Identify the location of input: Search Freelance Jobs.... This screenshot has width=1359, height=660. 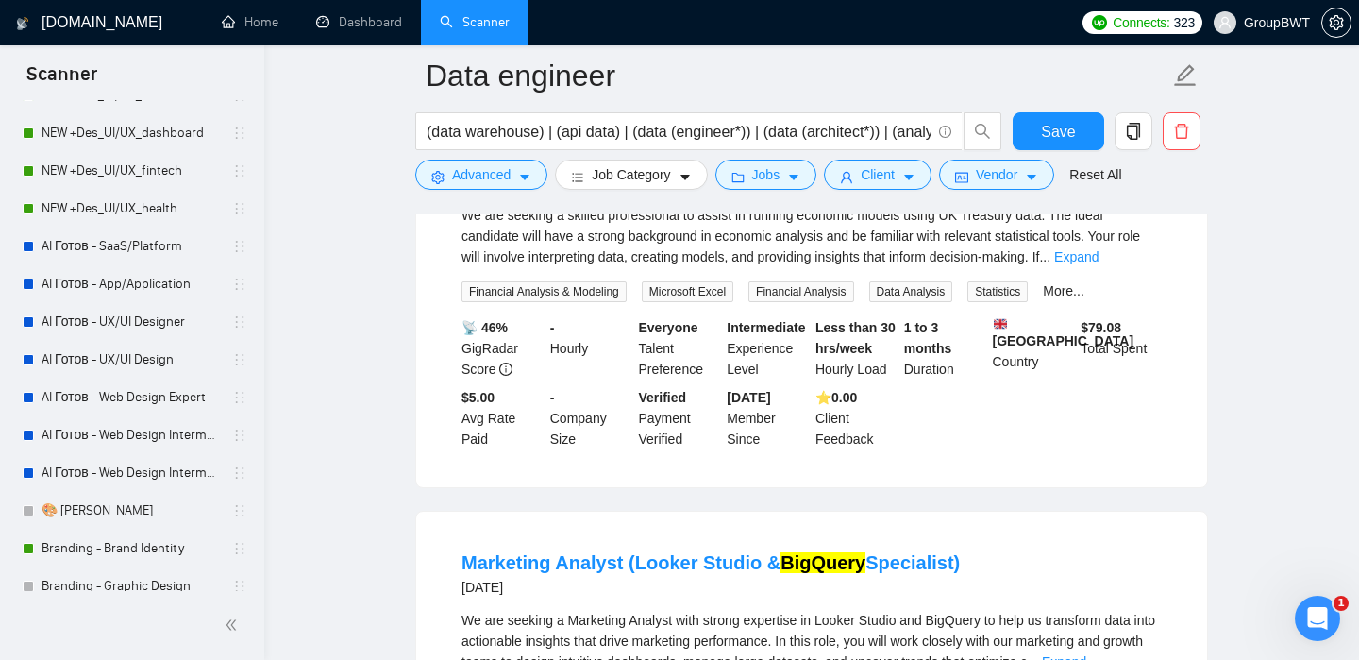
(678, 131).